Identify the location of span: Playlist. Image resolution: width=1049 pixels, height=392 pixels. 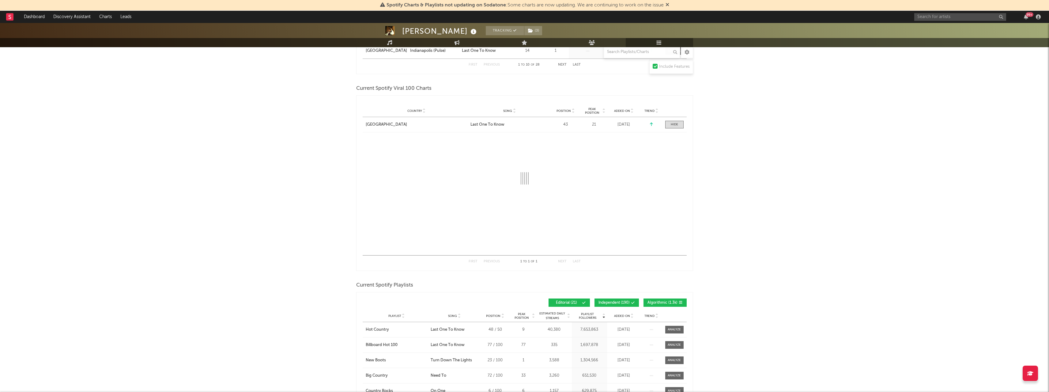
(395, 316).